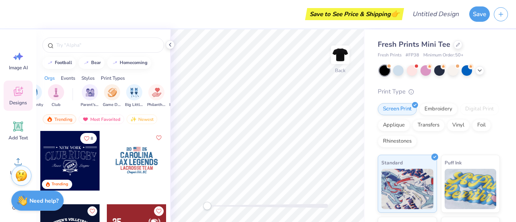  What do you see at coordinates (389, 55) in the screenshot?
I see `span: Fresh Prints` at bounding box center [389, 55].